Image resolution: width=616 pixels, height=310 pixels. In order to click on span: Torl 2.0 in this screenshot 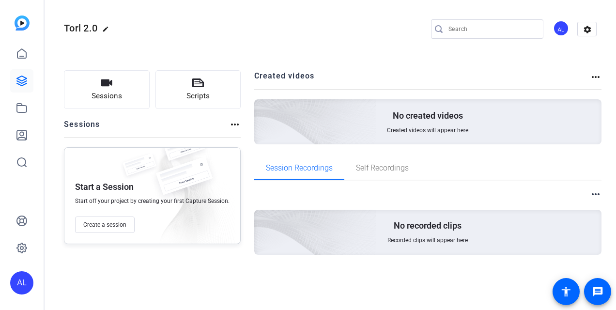, I will do `click(80, 28)`.